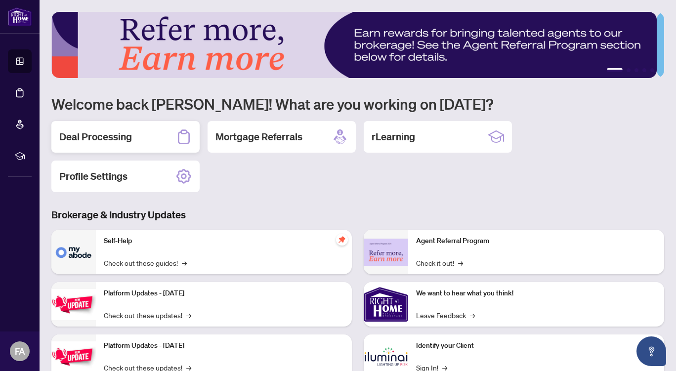  What do you see at coordinates (445, 315) in the screenshot?
I see `a: Leave Feedback→` at bounding box center [445, 315].